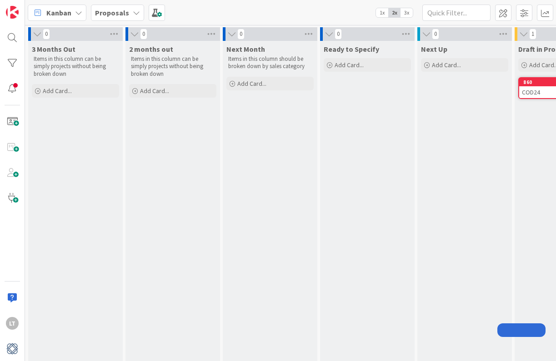 The width and height of the screenshot is (556, 361). I want to click on span: Next Month, so click(245, 49).